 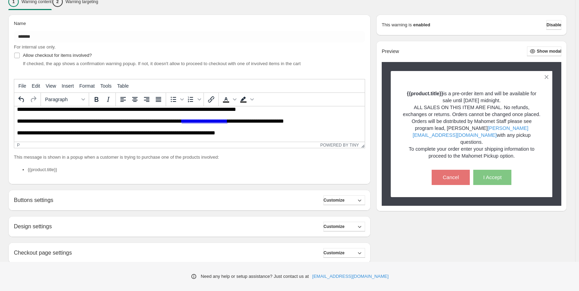 What do you see at coordinates (96, 99) in the screenshot?
I see `button: Bold` at bounding box center [96, 99].